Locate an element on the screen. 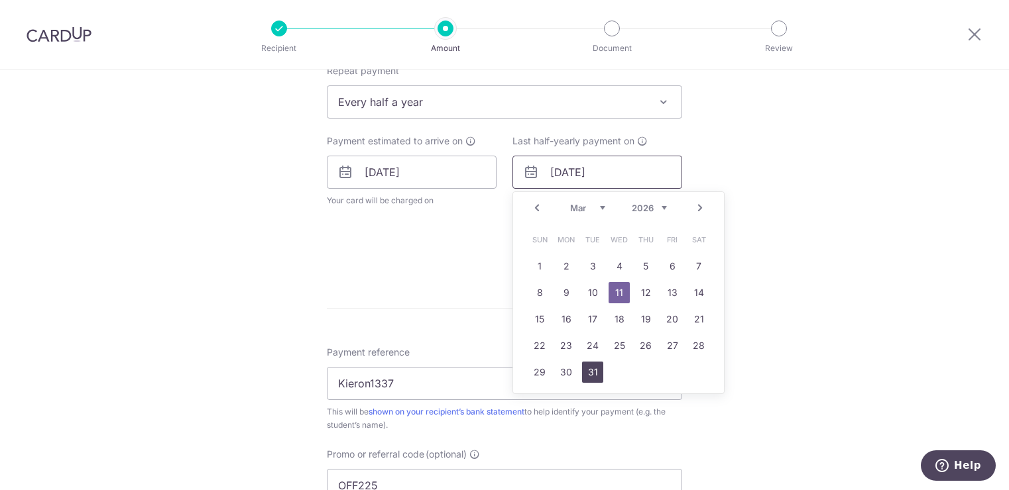 The width and height of the screenshot is (1009, 490). a: Next is located at coordinates (700, 208).